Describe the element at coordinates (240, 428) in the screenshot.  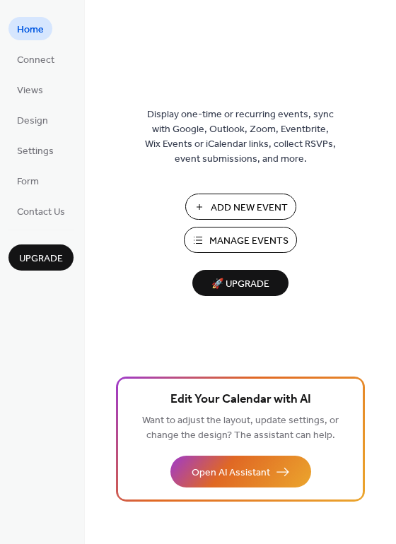
I see `span: Want to adjust the layout, update settings, or change the design? The assistant can help.` at that location.